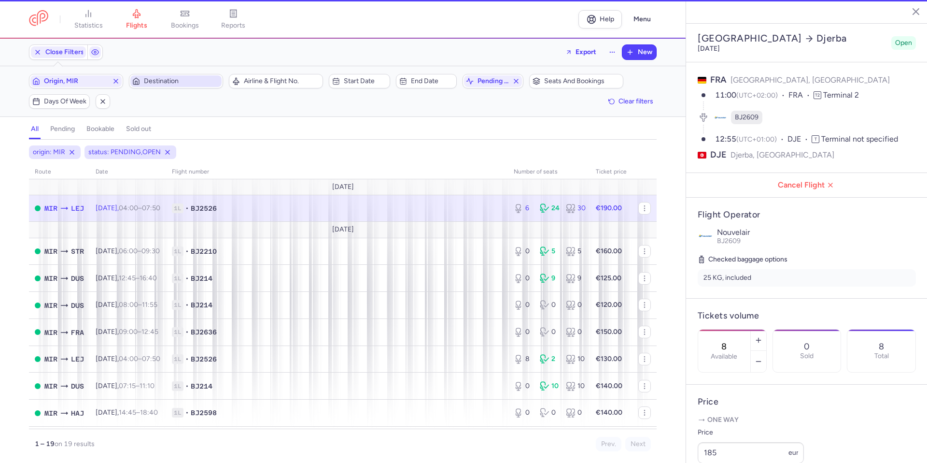 The height and width of the screenshot is (463, 927). I want to click on span: Open, so click(904, 43).